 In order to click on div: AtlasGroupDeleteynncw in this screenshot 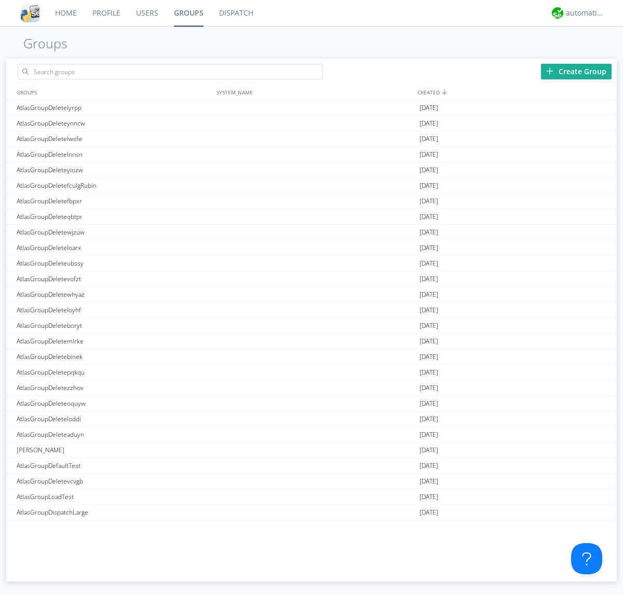, I will do `click(114, 123)`.